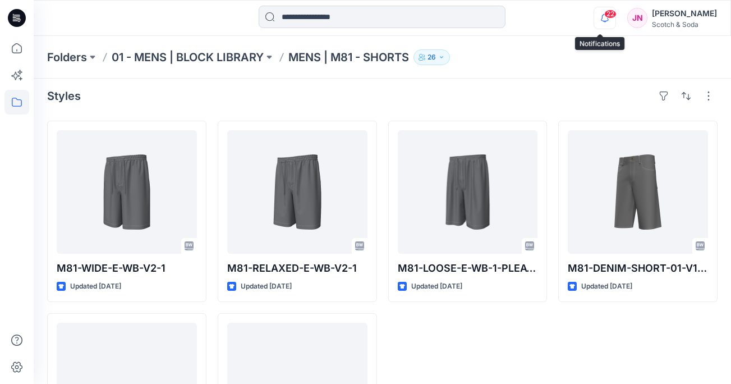 This screenshot has height=384, width=731. What do you see at coordinates (187, 57) in the screenshot?
I see `p: 01 - MENS | BLOCK LIBRARY` at bounding box center [187, 57].